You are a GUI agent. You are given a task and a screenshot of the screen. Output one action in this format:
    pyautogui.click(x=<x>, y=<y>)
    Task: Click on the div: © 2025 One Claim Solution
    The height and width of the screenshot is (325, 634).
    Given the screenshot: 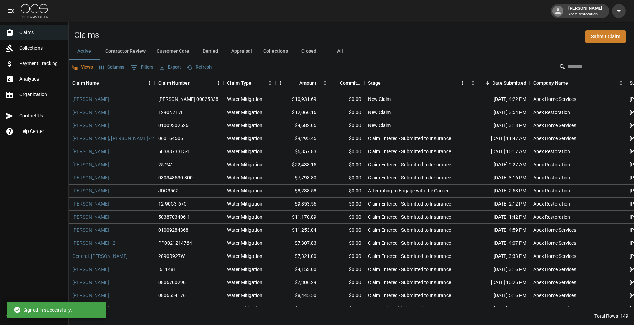 What is the action you would take?
    pyautogui.click(x=34, y=316)
    